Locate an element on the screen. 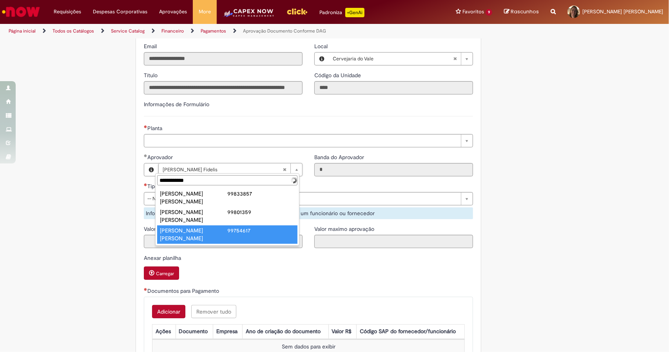  div: 99754617 is located at coordinates (261, 231).